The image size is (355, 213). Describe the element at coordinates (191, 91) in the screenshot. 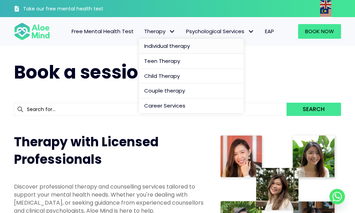

I see `a: Couple therapy` at that location.